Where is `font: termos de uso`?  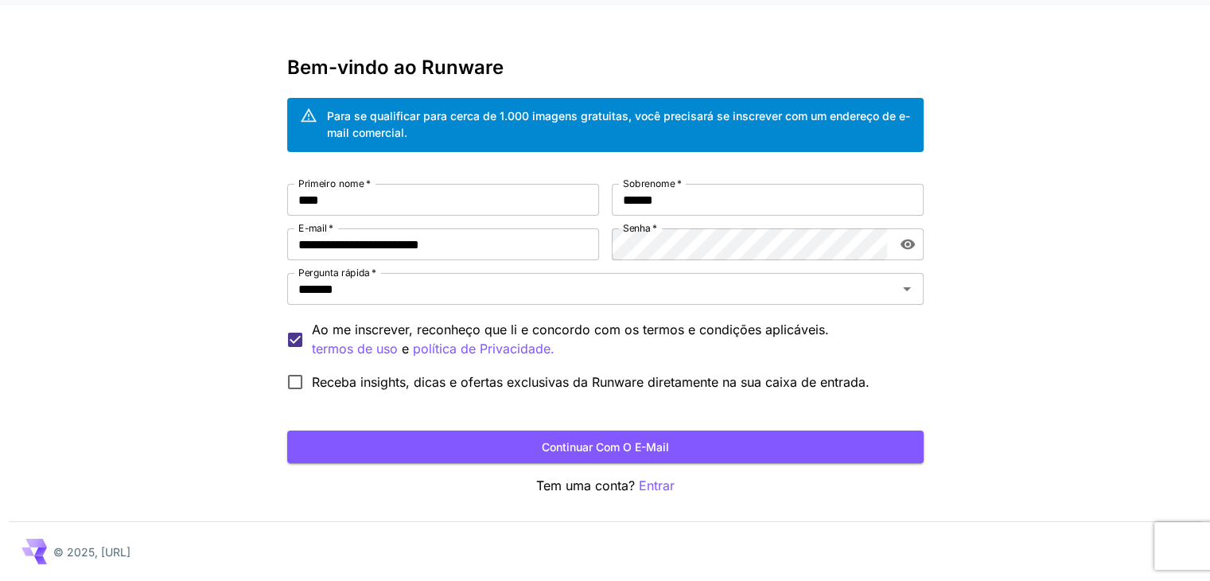
font: termos de uso is located at coordinates (355, 348).